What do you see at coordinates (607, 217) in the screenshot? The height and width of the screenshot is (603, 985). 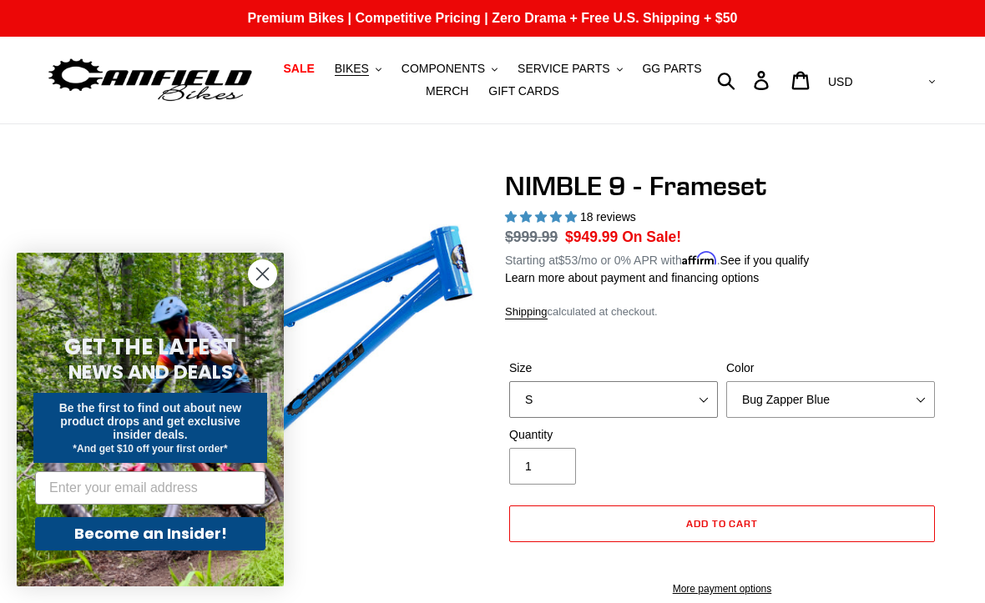 I see `span: 18 reviews` at bounding box center [607, 217].